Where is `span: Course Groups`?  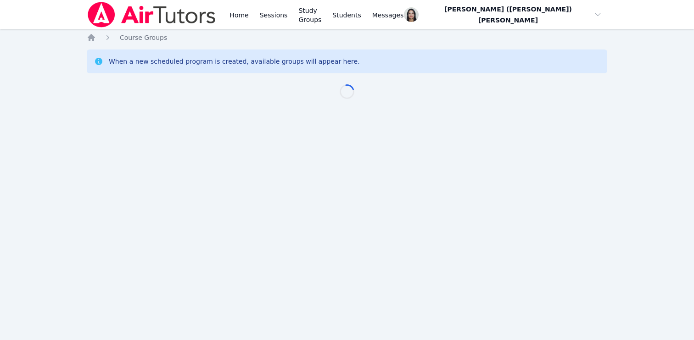
span: Course Groups is located at coordinates (143, 38).